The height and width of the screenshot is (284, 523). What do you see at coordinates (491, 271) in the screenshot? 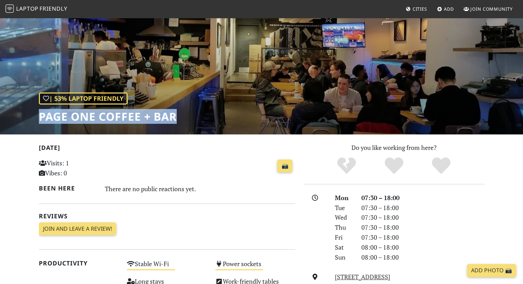
I see `a: Add Photo 📸` at bounding box center [491, 271].